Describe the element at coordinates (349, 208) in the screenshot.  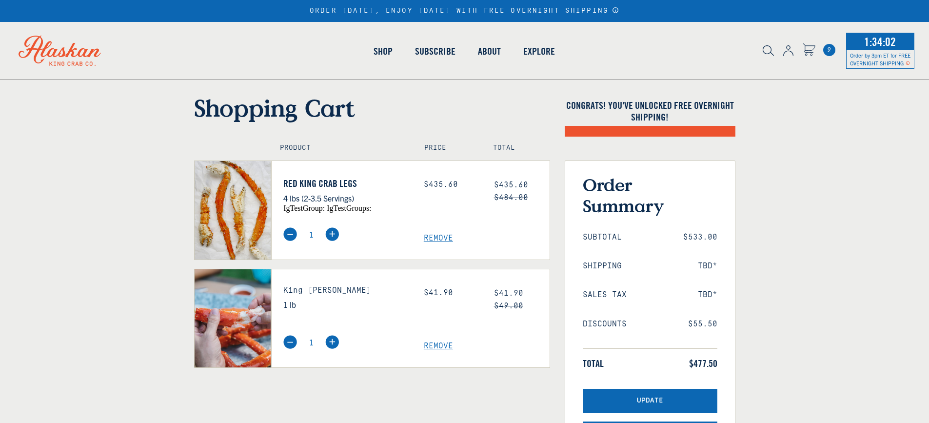
I see `span: igTestGroups:` at that location.